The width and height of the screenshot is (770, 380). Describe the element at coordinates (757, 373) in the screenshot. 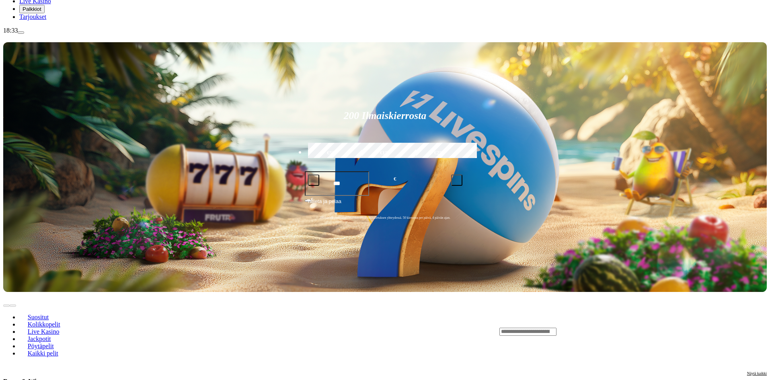

I see `span: Näytä kaikki` at that location.